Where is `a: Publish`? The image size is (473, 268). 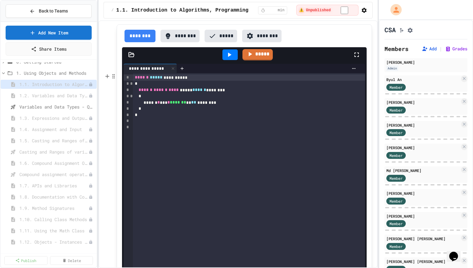
a: Publish is located at coordinates (26, 260).